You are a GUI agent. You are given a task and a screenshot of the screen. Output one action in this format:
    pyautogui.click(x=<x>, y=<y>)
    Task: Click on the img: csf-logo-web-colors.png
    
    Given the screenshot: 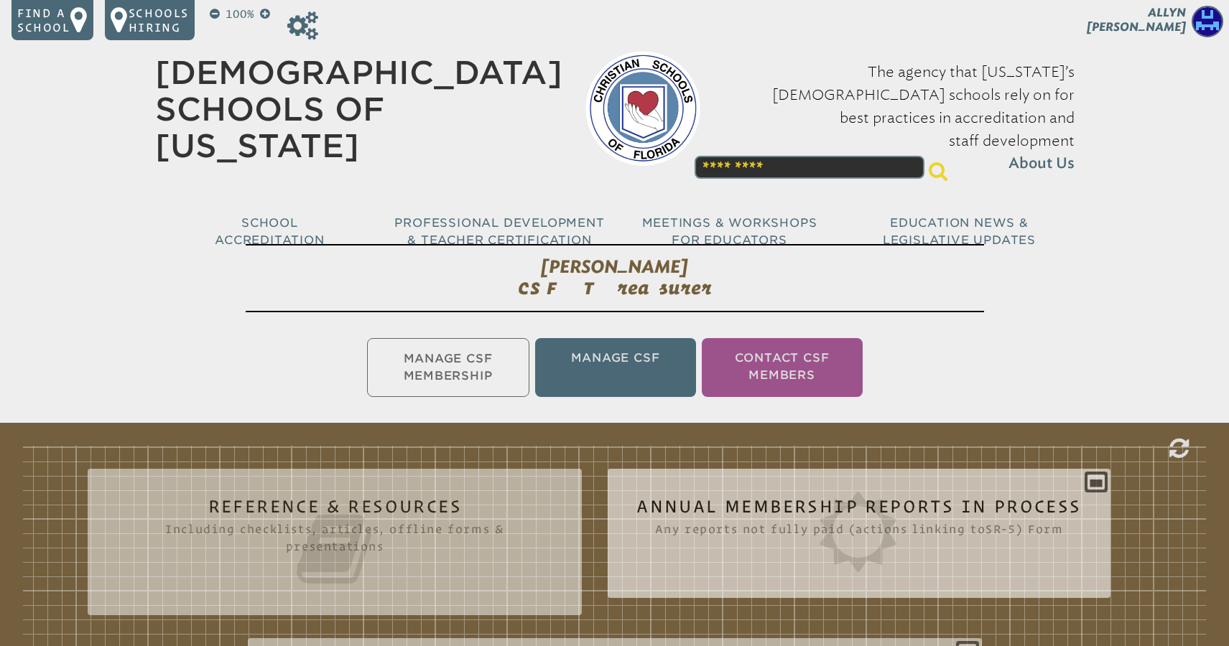 What is the action you would take?
    pyautogui.click(x=643, y=108)
    